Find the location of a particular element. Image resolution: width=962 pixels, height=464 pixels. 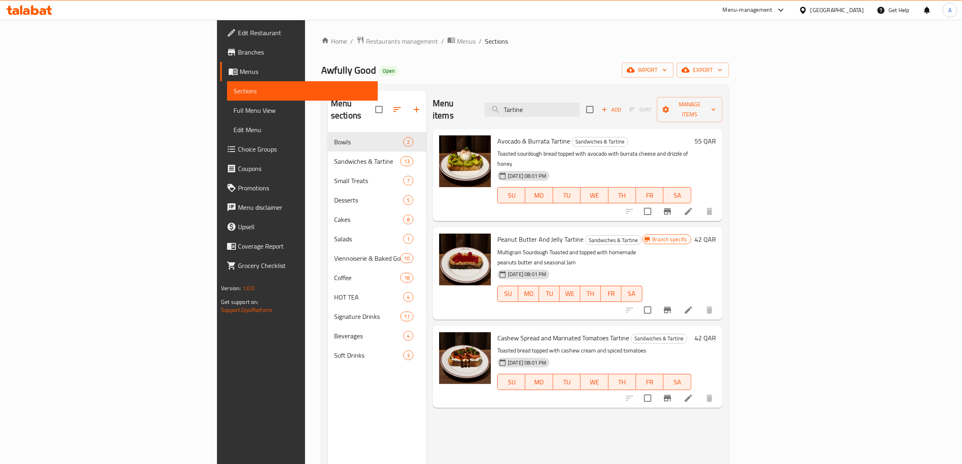

span: SU is located at coordinates (511, 382).